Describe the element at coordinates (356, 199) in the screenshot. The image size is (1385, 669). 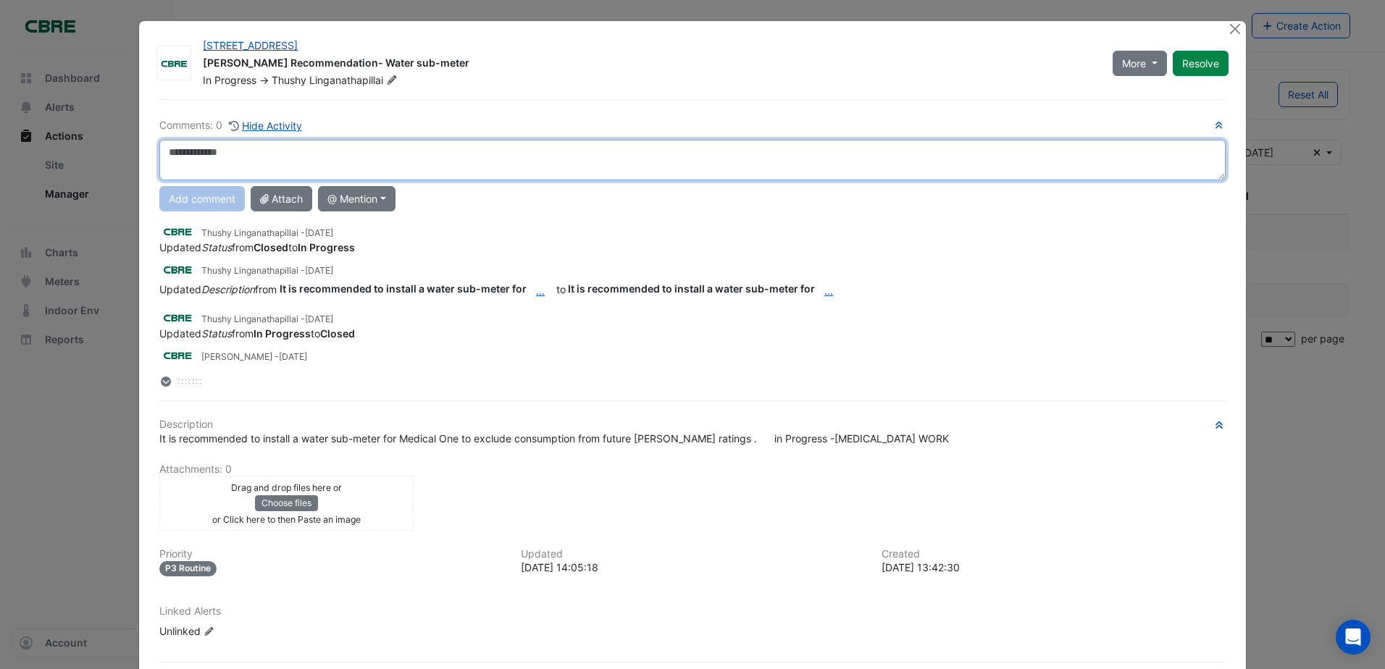
I see `button: @ Mention` at that location.